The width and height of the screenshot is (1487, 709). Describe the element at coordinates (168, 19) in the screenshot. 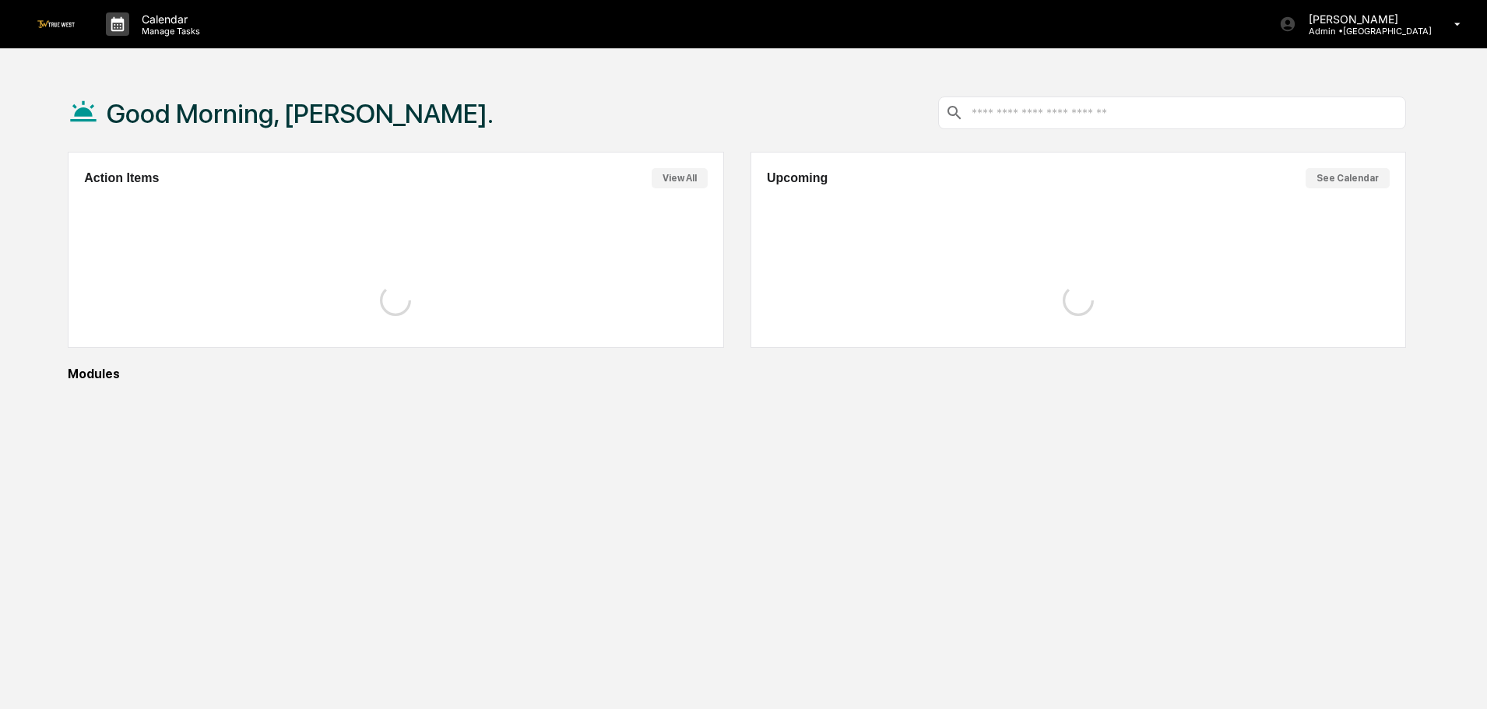

I see `p: Calendar` at that location.